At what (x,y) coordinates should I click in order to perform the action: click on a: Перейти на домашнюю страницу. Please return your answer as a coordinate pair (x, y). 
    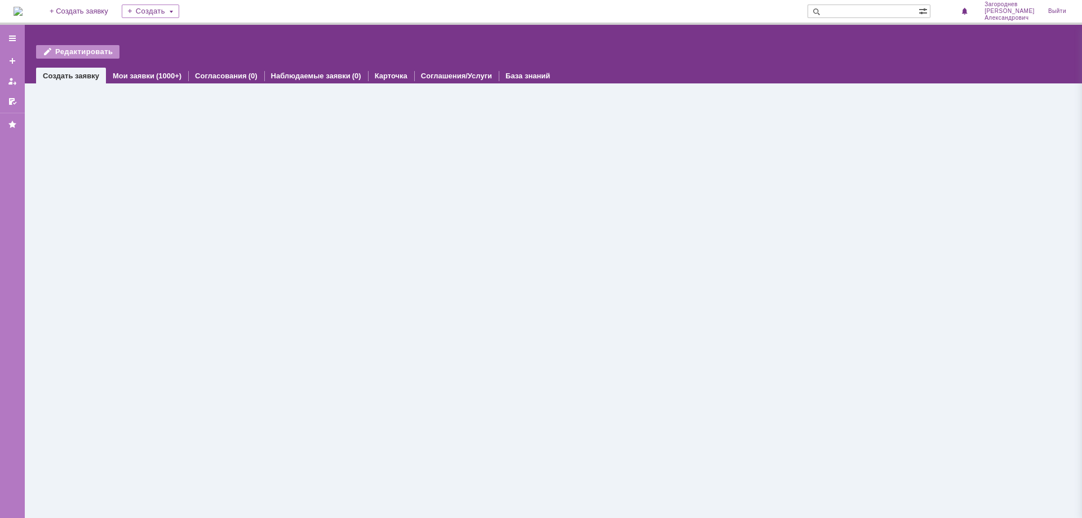
    Looking at the image, I should click on (18, 11).